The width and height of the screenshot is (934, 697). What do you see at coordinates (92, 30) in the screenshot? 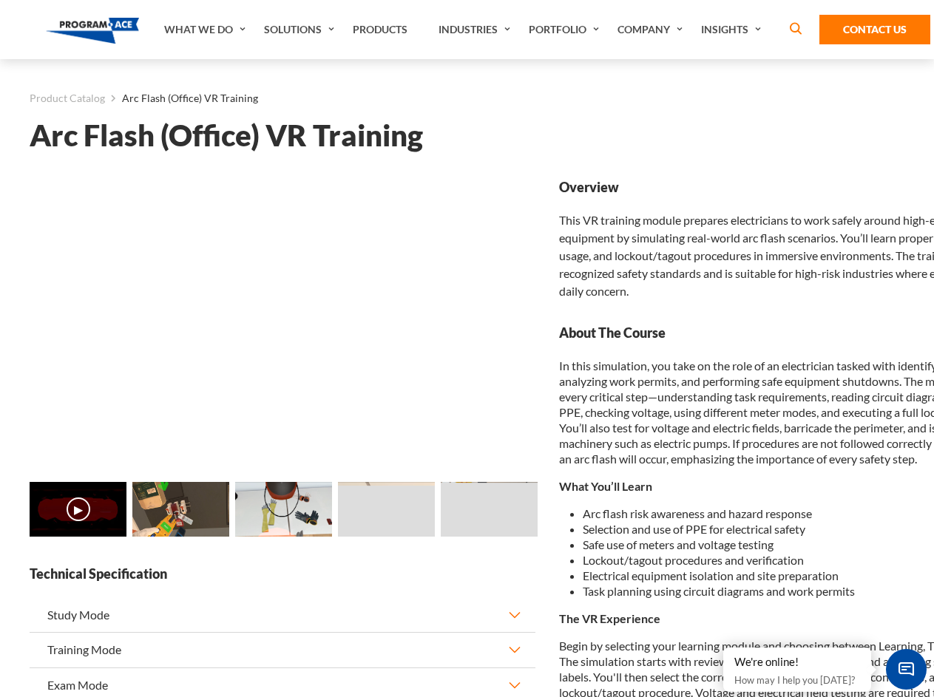
I see `img: Program-Ace` at bounding box center [92, 30].